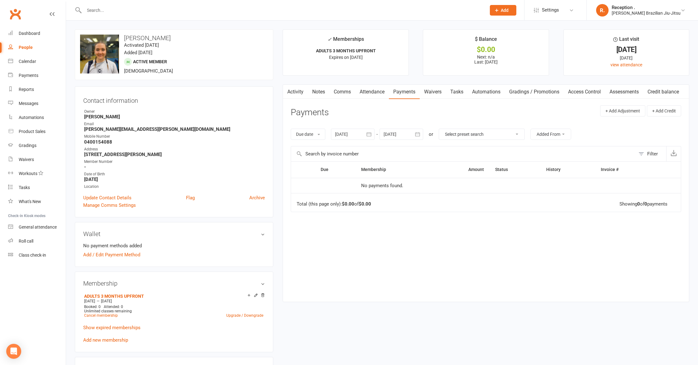 The height and width of the screenshot is (365, 698). I want to click on div: Address, so click(175, 149).